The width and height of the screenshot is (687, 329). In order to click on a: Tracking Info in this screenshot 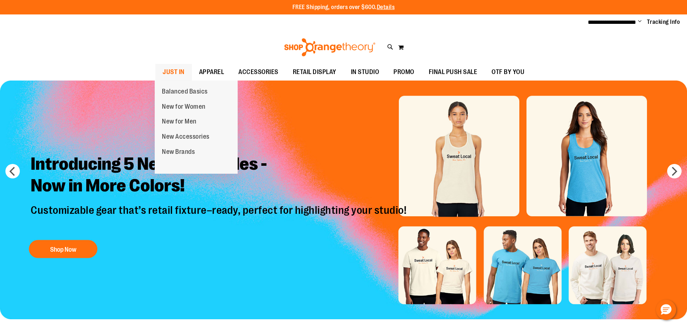, I will do `click(664, 22)`.